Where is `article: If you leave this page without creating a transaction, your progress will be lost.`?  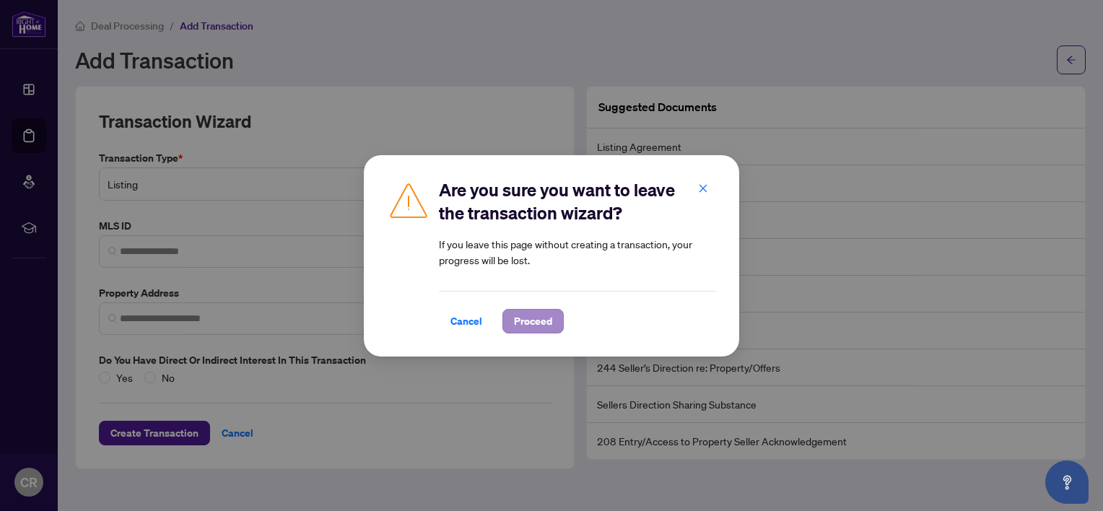
article: If you leave this page without creating a transaction, your progress will be lost. is located at coordinates (578, 252).